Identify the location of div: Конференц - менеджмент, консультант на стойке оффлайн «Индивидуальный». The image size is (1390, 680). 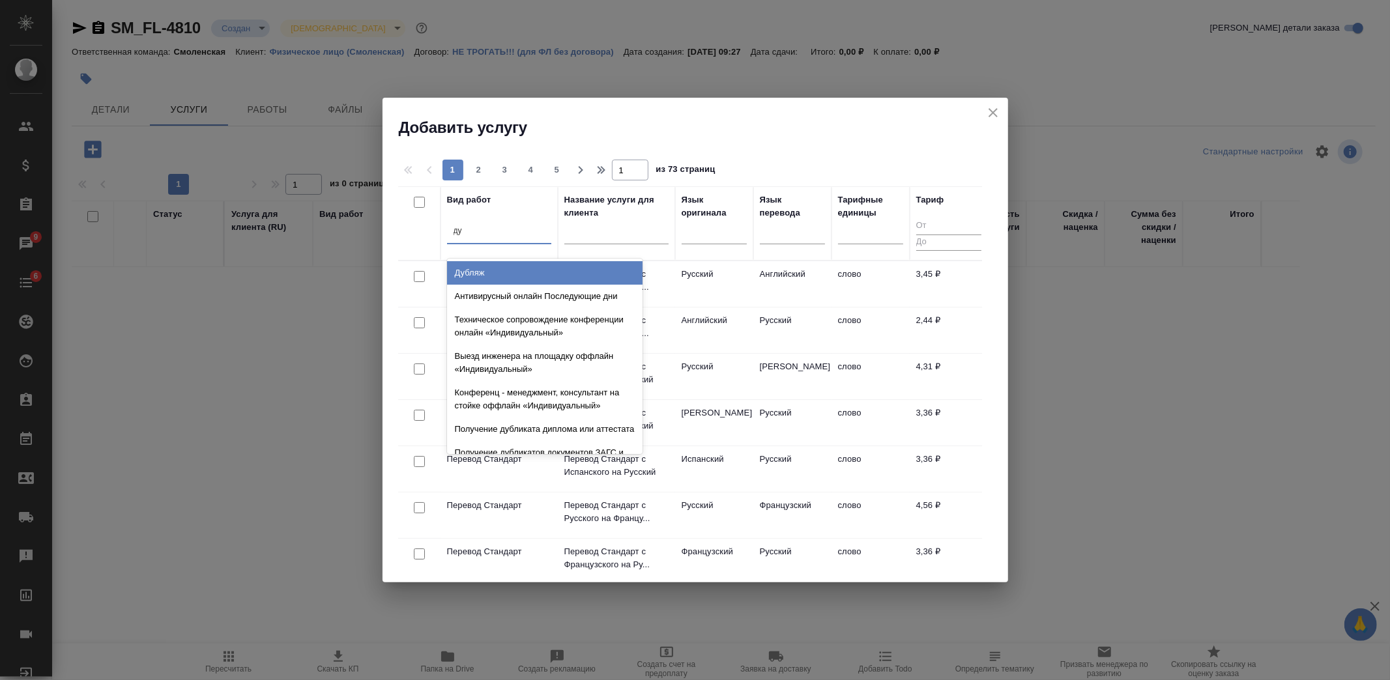
(545, 399).